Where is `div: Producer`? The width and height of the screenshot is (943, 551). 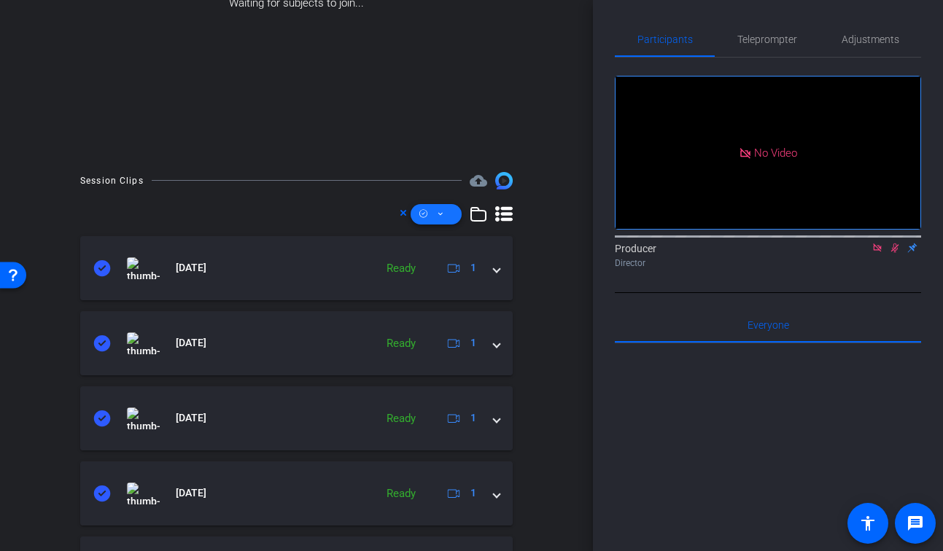 div: Producer is located at coordinates (768, 255).